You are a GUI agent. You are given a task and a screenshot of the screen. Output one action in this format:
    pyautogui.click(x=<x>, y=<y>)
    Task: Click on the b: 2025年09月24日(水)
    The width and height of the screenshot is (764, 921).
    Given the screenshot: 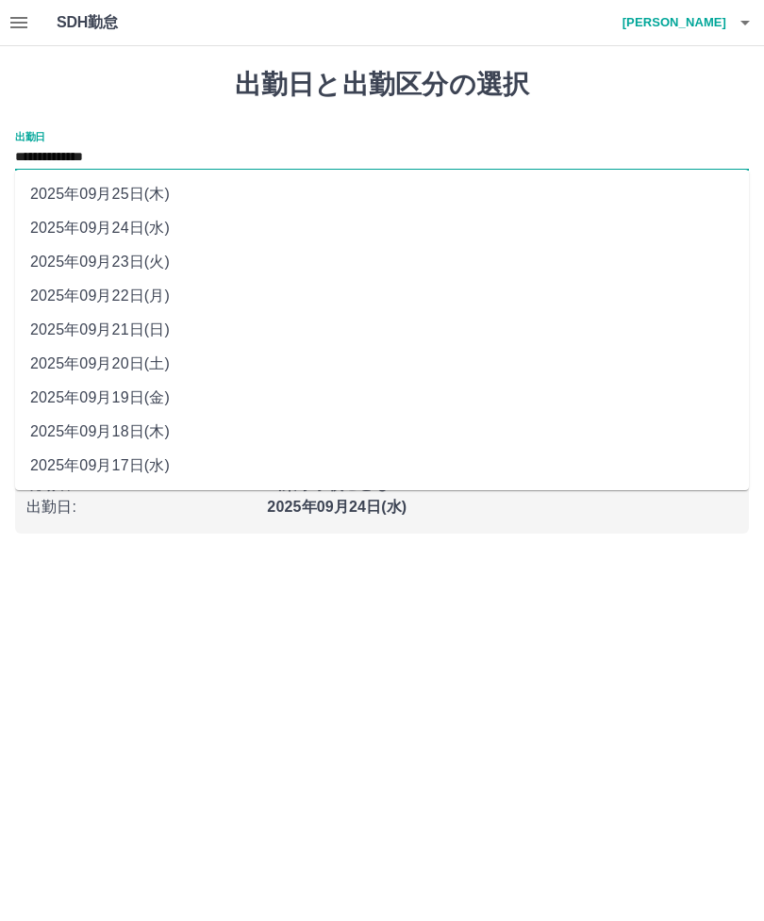 What is the action you would take?
    pyautogui.click(x=337, y=506)
    